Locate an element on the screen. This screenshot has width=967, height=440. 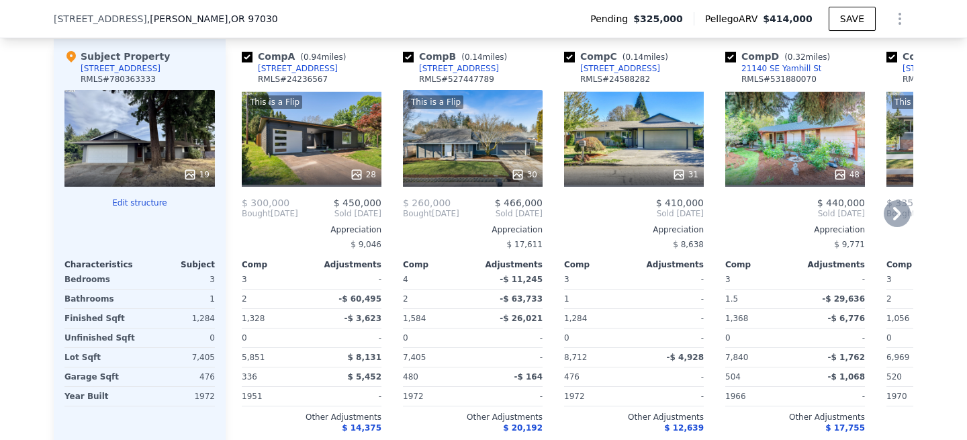
div: Subject Property is located at coordinates (117, 56).